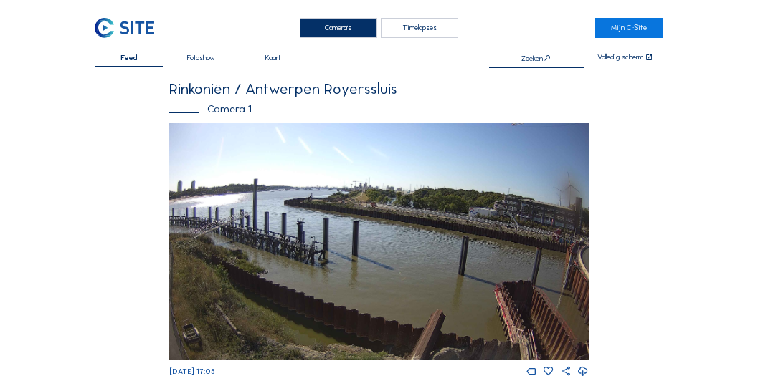 The width and height of the screenshot is (758, 391). Describe the element at coordinates (419, 28) in the screenshot. I see `div: Timelapses` at that location.